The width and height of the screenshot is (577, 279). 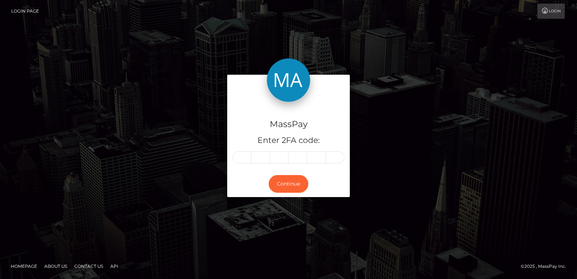 What do you see at coordinates (25, 11) in the screenshot?
I see `a: Login Page` at bounding box center [25, 11].